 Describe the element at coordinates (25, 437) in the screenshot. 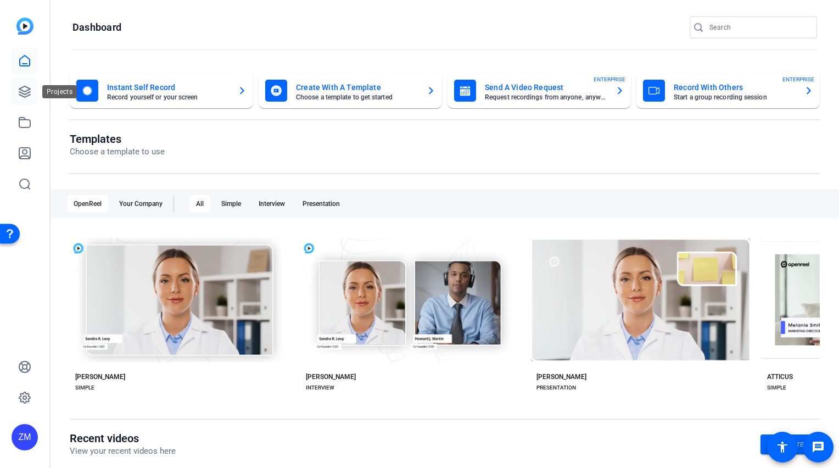

I see `div: ZM` at that location.